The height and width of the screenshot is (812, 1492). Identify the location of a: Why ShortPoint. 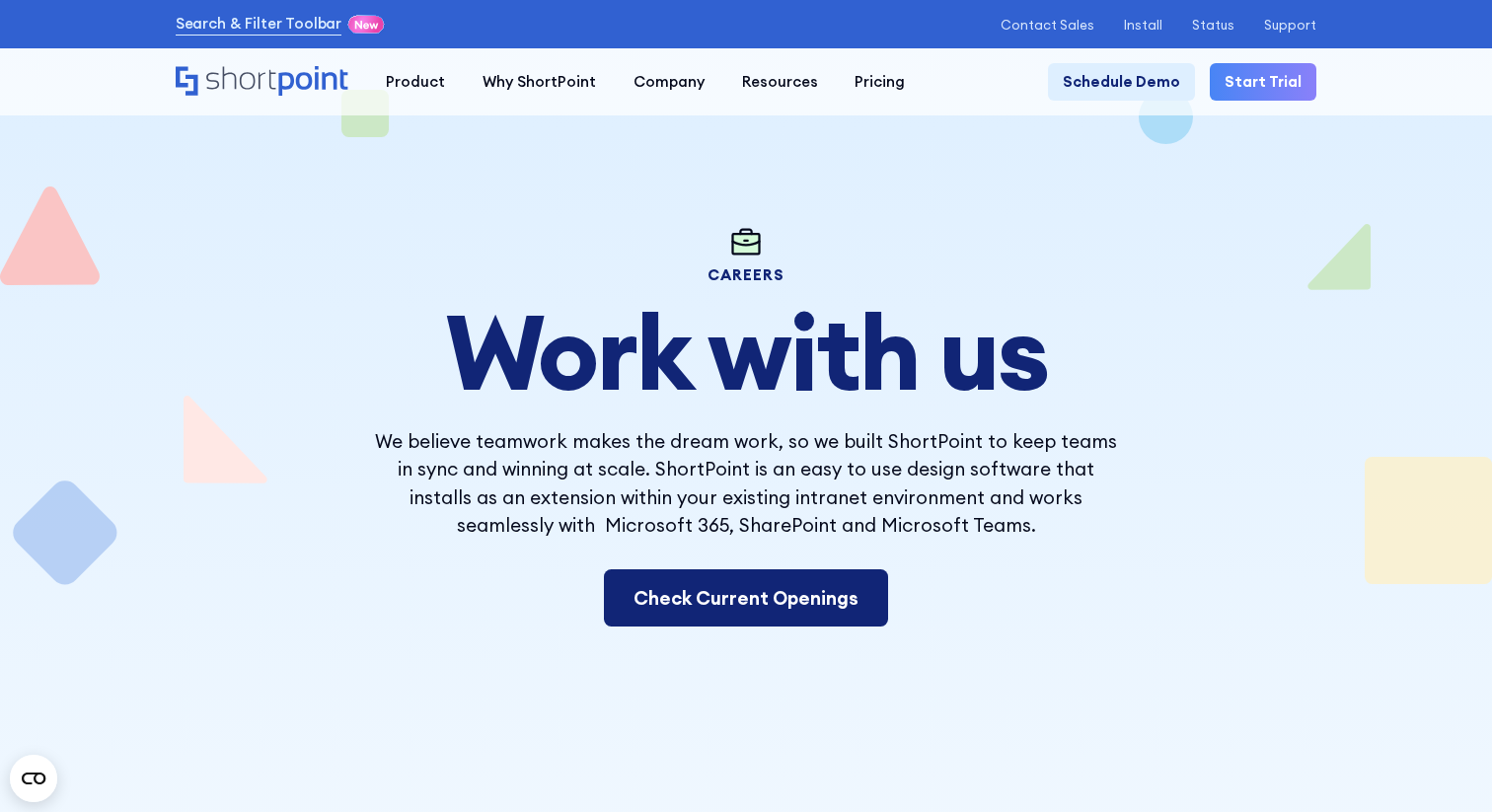
(539, 82).